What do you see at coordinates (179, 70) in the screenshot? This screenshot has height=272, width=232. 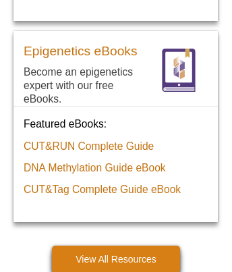 I see `img: eBooks` at bounding box center [179, 70].